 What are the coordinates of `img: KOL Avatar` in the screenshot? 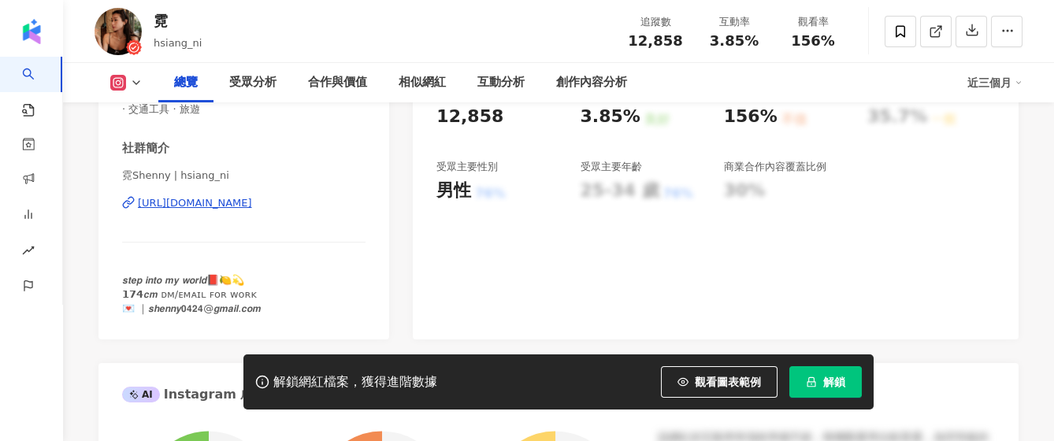 It's located at (118, 32).